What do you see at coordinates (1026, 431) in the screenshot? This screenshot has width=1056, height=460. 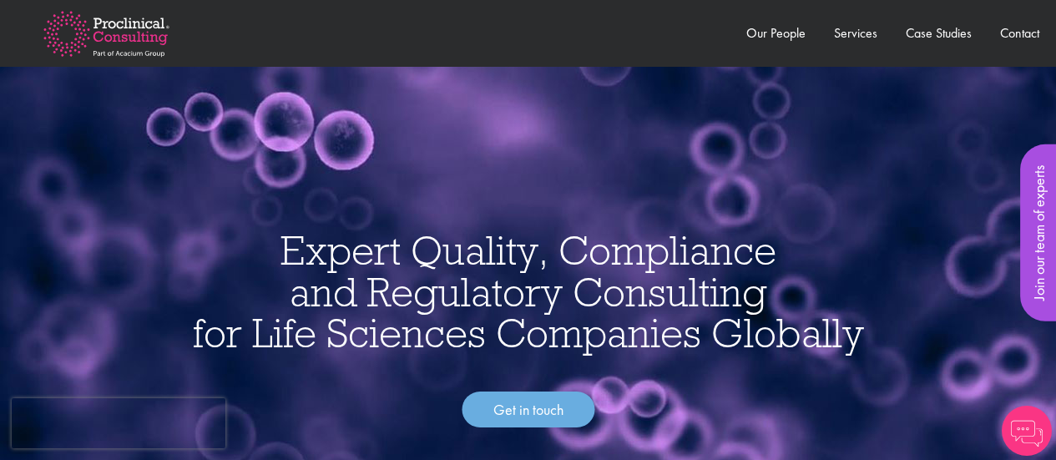 I see `img: Chatbot` at bounding box center [1026, 431].